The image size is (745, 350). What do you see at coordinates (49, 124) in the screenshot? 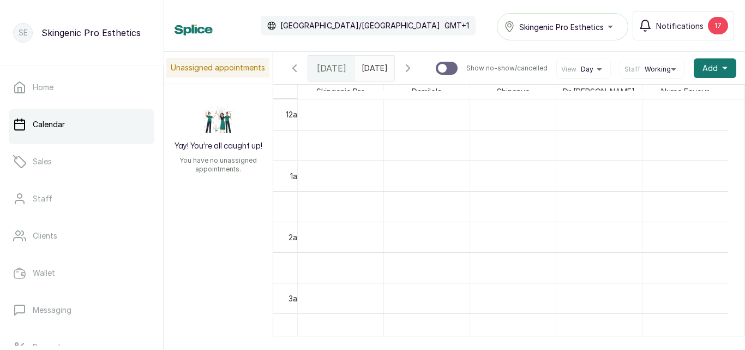
I see `p: Calendar` at bounding box center [49, 124].